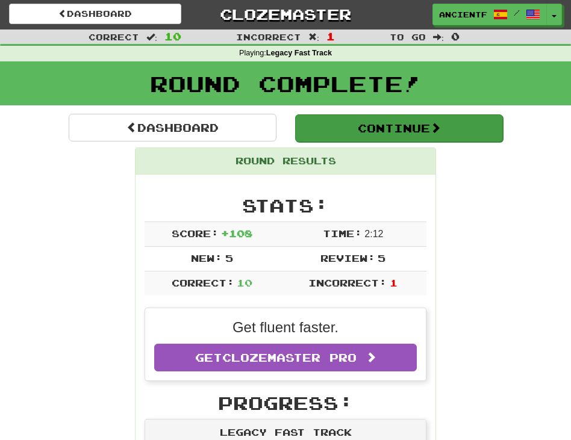 This screenshot has width=571, height=440. I want to click on span: + 108, so click(237, 233).